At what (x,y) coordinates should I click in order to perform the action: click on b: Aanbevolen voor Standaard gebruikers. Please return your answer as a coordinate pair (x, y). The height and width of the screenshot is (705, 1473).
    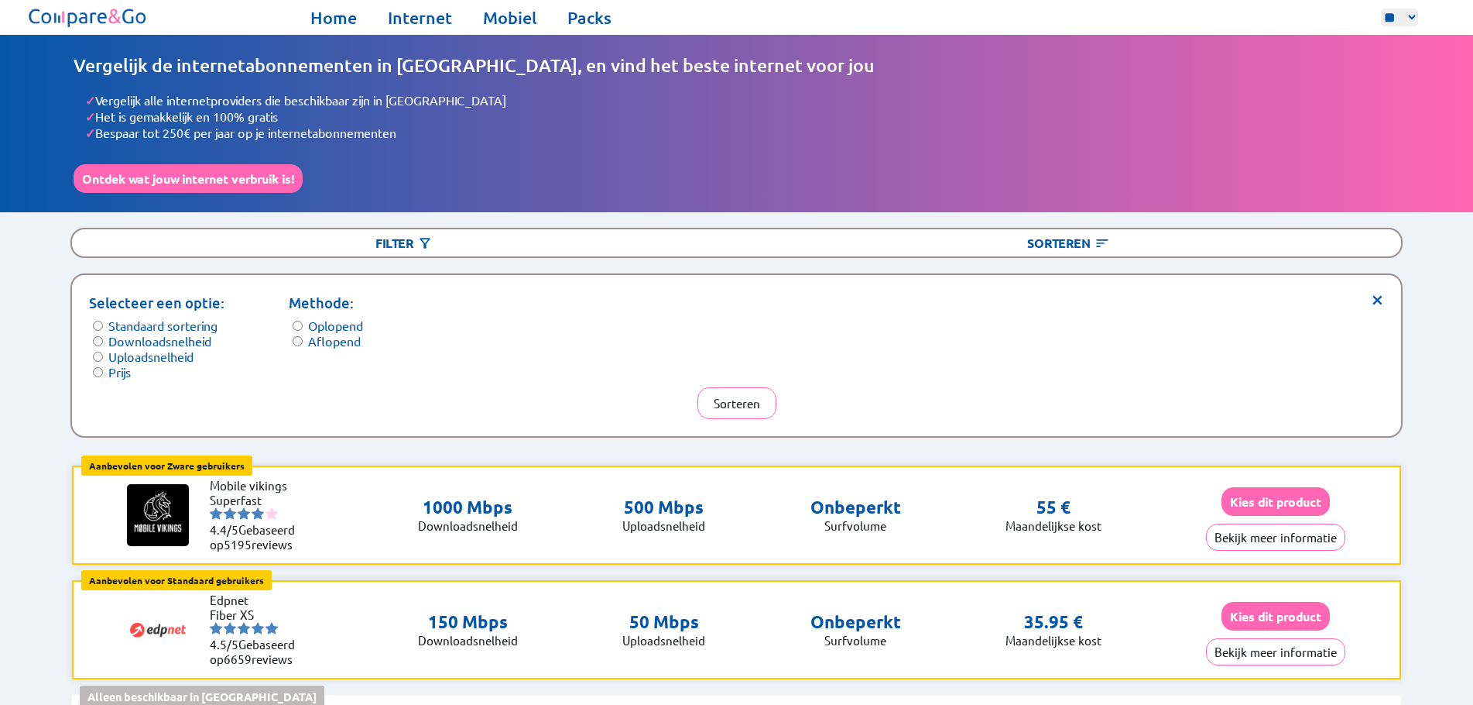
    Looking at the image, I should click on (177, 580).